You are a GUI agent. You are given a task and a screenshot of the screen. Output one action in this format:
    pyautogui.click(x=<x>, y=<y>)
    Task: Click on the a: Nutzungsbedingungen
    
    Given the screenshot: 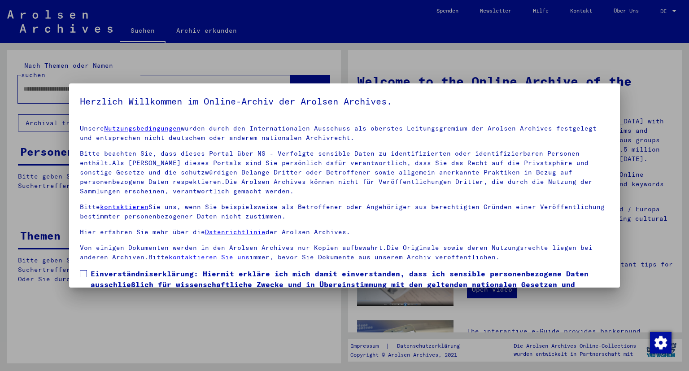 What is the action you would take?
    pyautogui.click(x=142, y=128)
    